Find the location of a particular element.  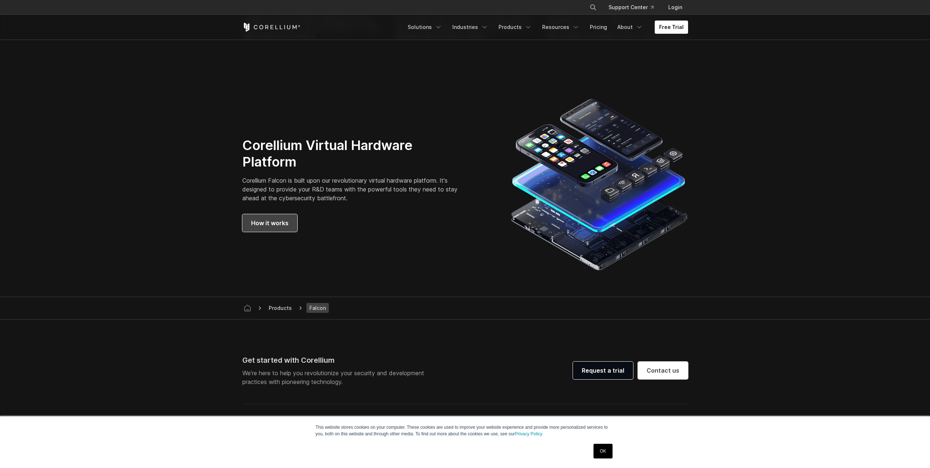

a: Request a trial is located at coordinates (603, 370).